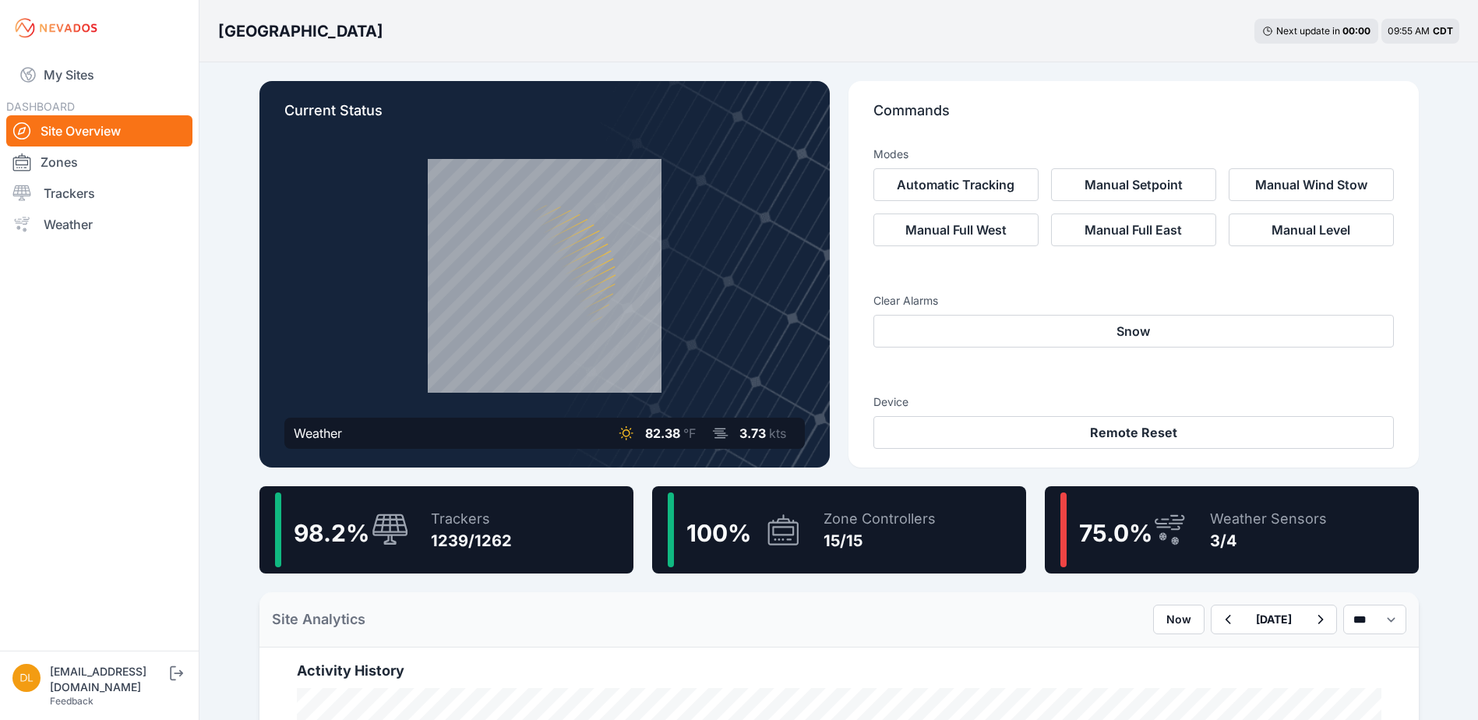 The height and width of the screenshot is (720, 1478). What do you see at coordinates (777, 433) in the screenshot?
I see `span: kts` at bounding box center [777, 433].